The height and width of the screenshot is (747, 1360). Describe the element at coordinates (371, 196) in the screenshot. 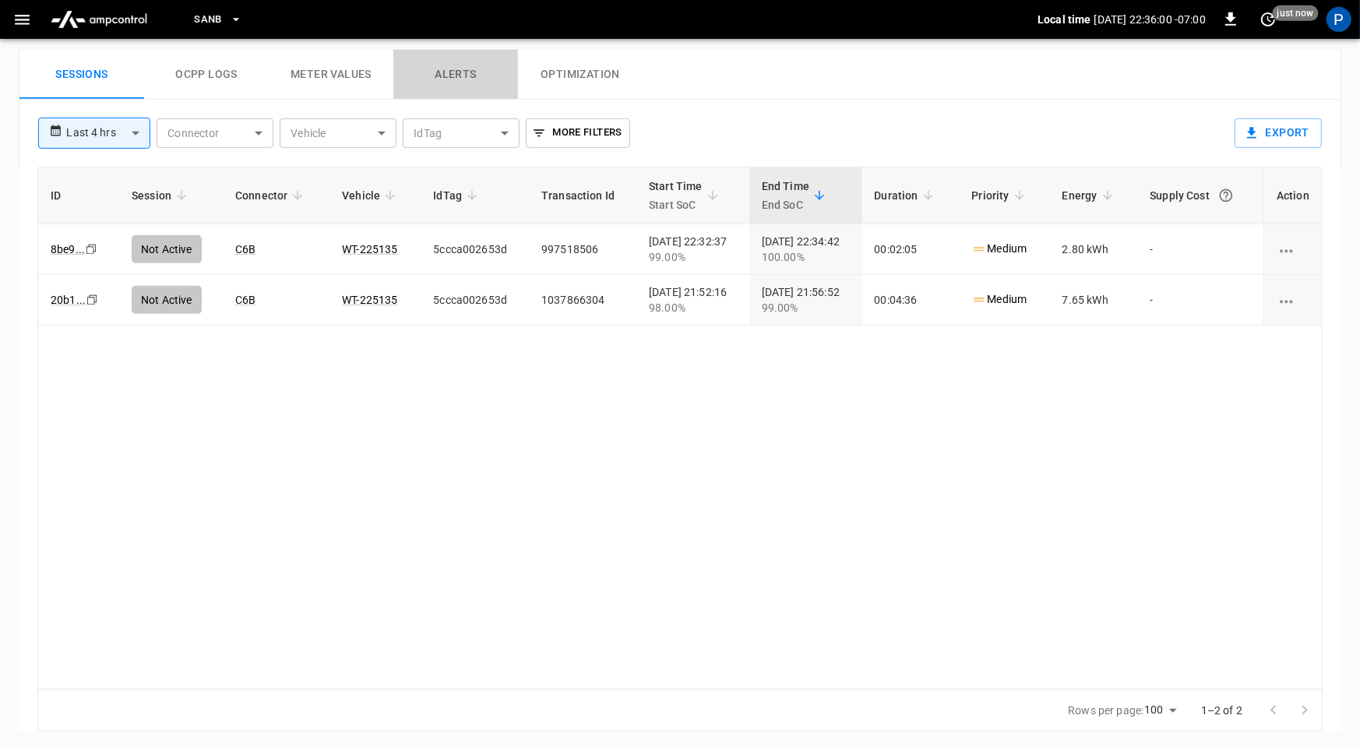

I see `span: Vehicle` at that location.